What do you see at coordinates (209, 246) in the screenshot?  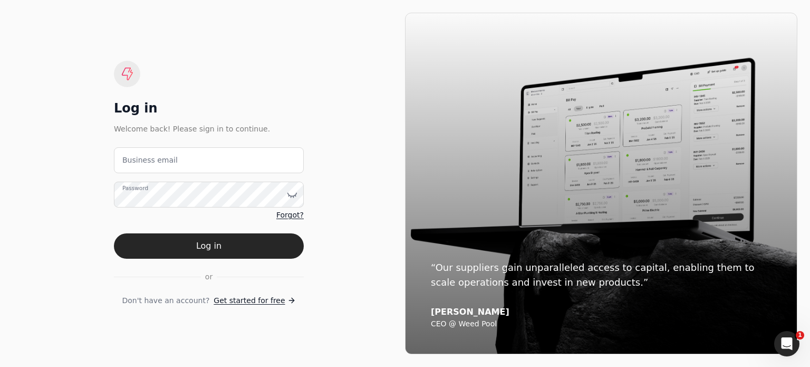 I see `button: Log in` at bounding box center [209, 246].